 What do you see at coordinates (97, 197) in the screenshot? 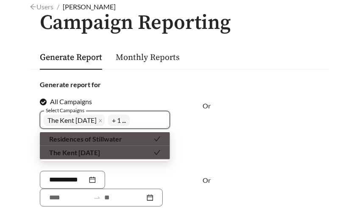
I see `span: swap-right` at bounding box center [97, 197].